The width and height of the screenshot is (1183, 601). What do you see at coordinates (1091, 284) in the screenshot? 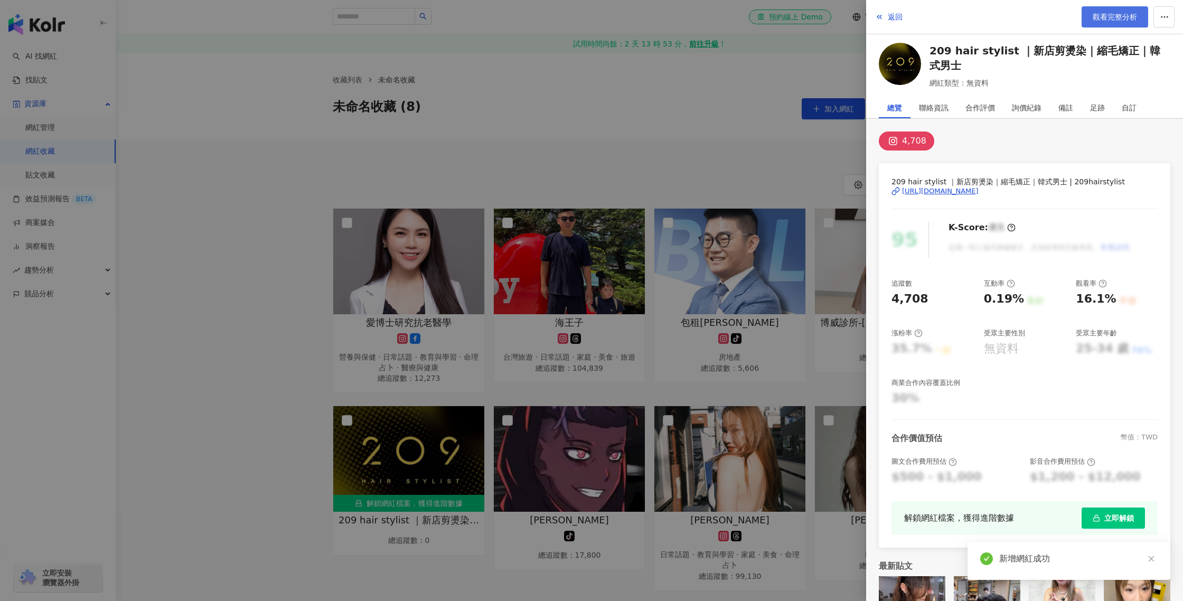
I see `div: 觀看率` at bounding box center [1091, 284].